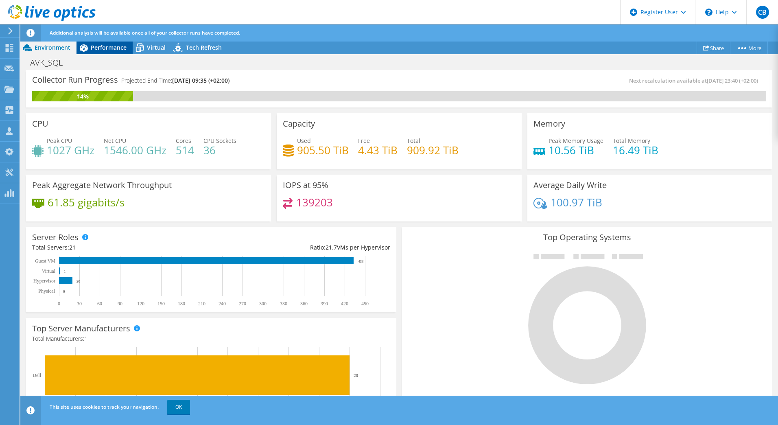 This screenshot has width=778, height=425. Describe the element at coordinates (59, 140) in the screenshot. I see `span: Peak CPU` at that location.